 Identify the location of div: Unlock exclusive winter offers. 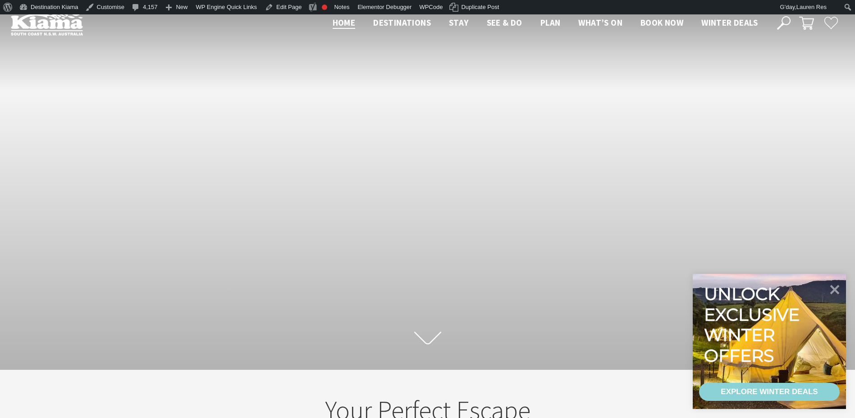
(754, 325).